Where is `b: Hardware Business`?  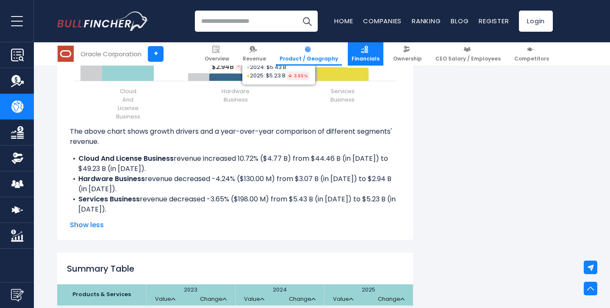 b: Hardware Business is located at coordinates (111, 179).